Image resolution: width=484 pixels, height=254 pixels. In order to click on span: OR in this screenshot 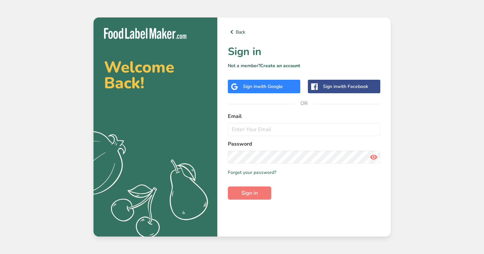, I will do `click(304, 103)`.